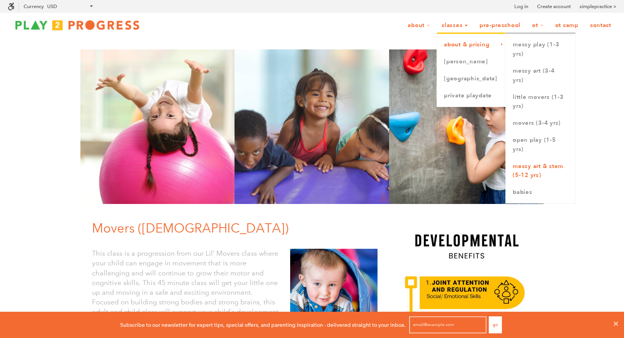 The height and width of the screenshot is (338, 624). What do you see at coordinates (541, 76) in the screenshot?
I see `a: Messy Art (3-4 yrs)` at bounding box center [541, 76].